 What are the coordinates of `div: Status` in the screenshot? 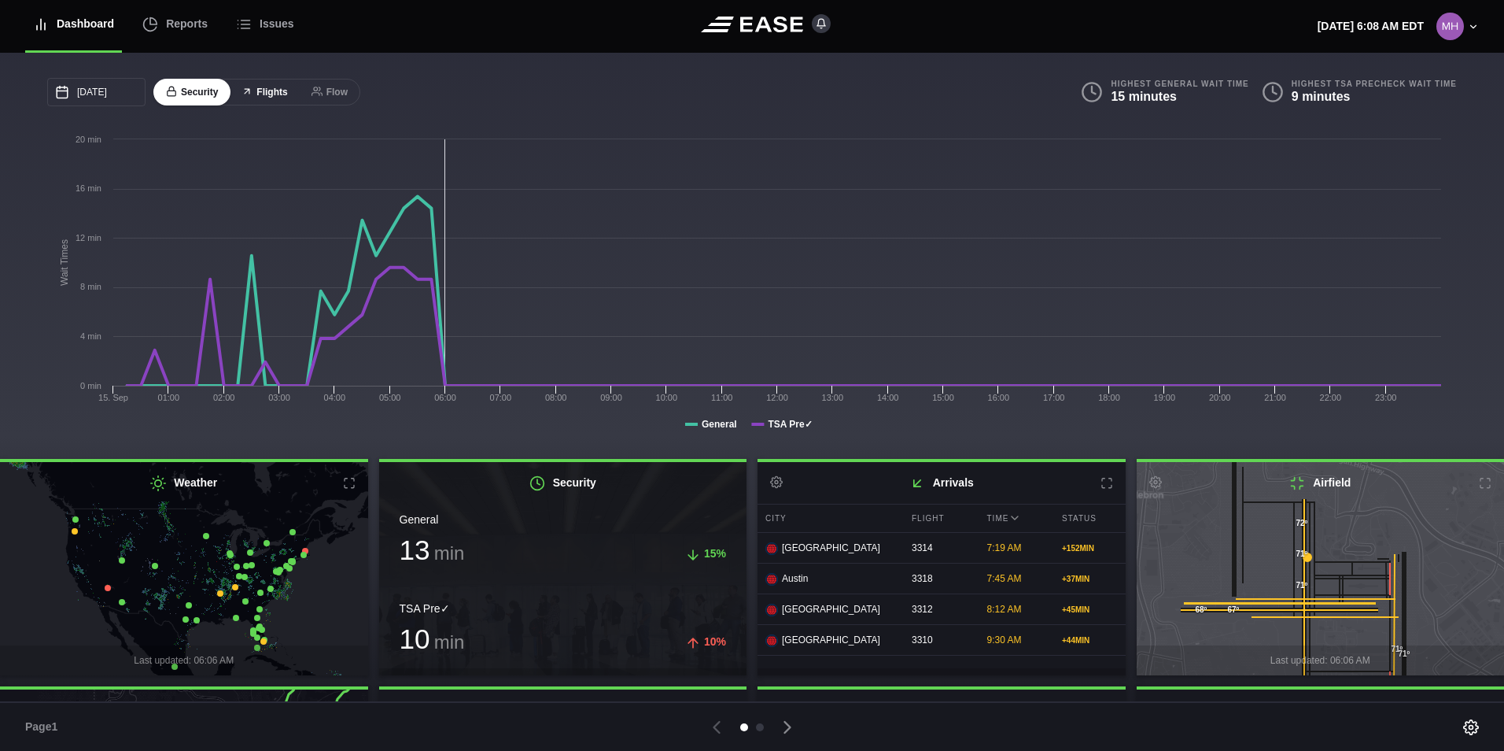 It's located at (1090, 518).